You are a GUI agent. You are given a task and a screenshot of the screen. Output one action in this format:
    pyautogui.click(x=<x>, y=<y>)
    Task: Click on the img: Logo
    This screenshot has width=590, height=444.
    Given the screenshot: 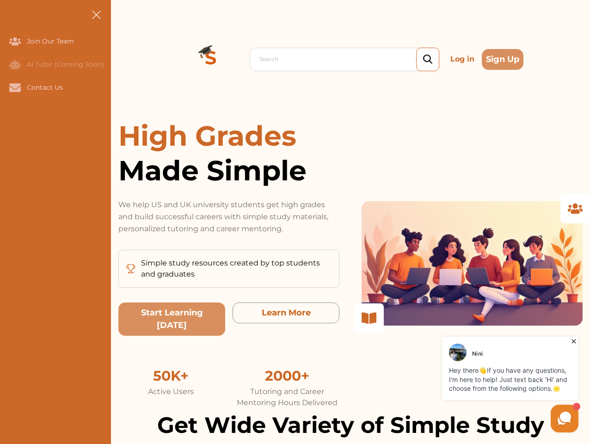 What is the action you would take?
    pyautogui.click(x=211, y=59)
    